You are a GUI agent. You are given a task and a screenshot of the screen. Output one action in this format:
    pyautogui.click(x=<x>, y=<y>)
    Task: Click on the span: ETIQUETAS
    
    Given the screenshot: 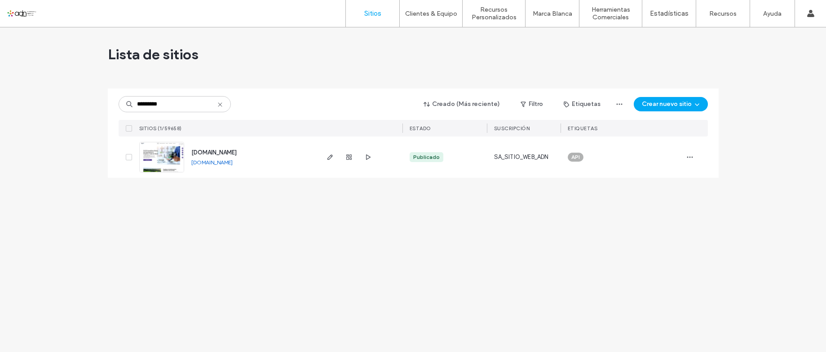 What is the action you would take?
    pyautogui.click(x=583, y=129)
    